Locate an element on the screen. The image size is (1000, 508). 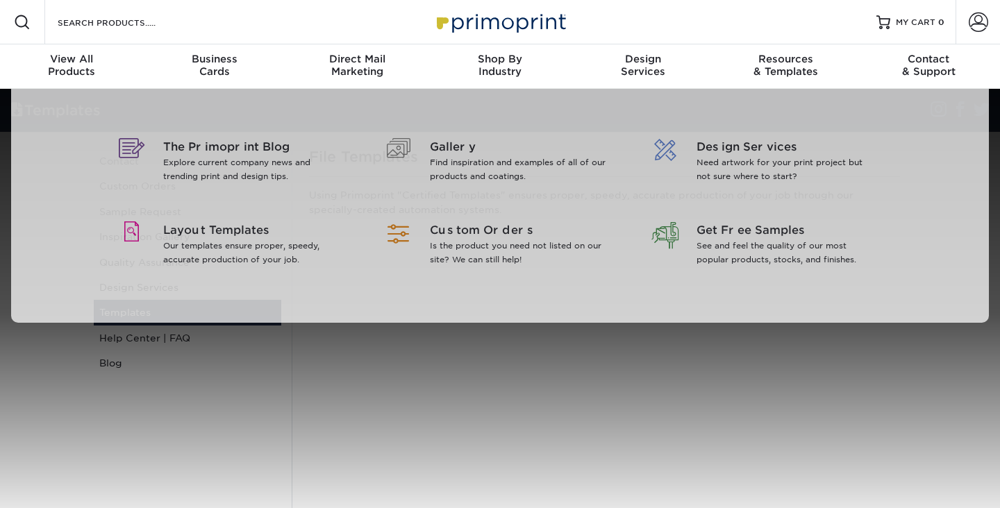
div: & Templates is located at coordinates (786, 65).